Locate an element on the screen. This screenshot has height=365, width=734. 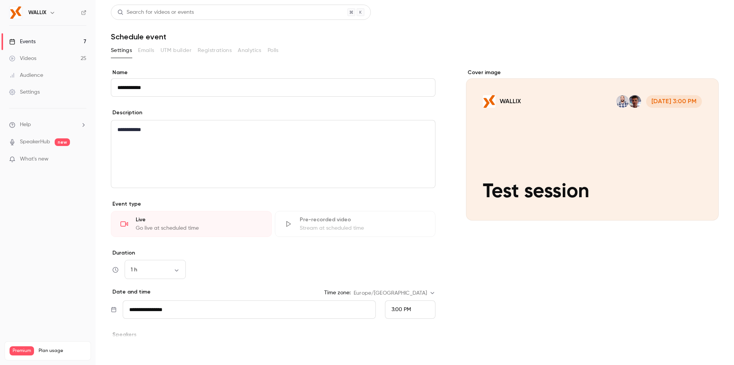
h1: Schedule event is located at coordinates (415, 37).